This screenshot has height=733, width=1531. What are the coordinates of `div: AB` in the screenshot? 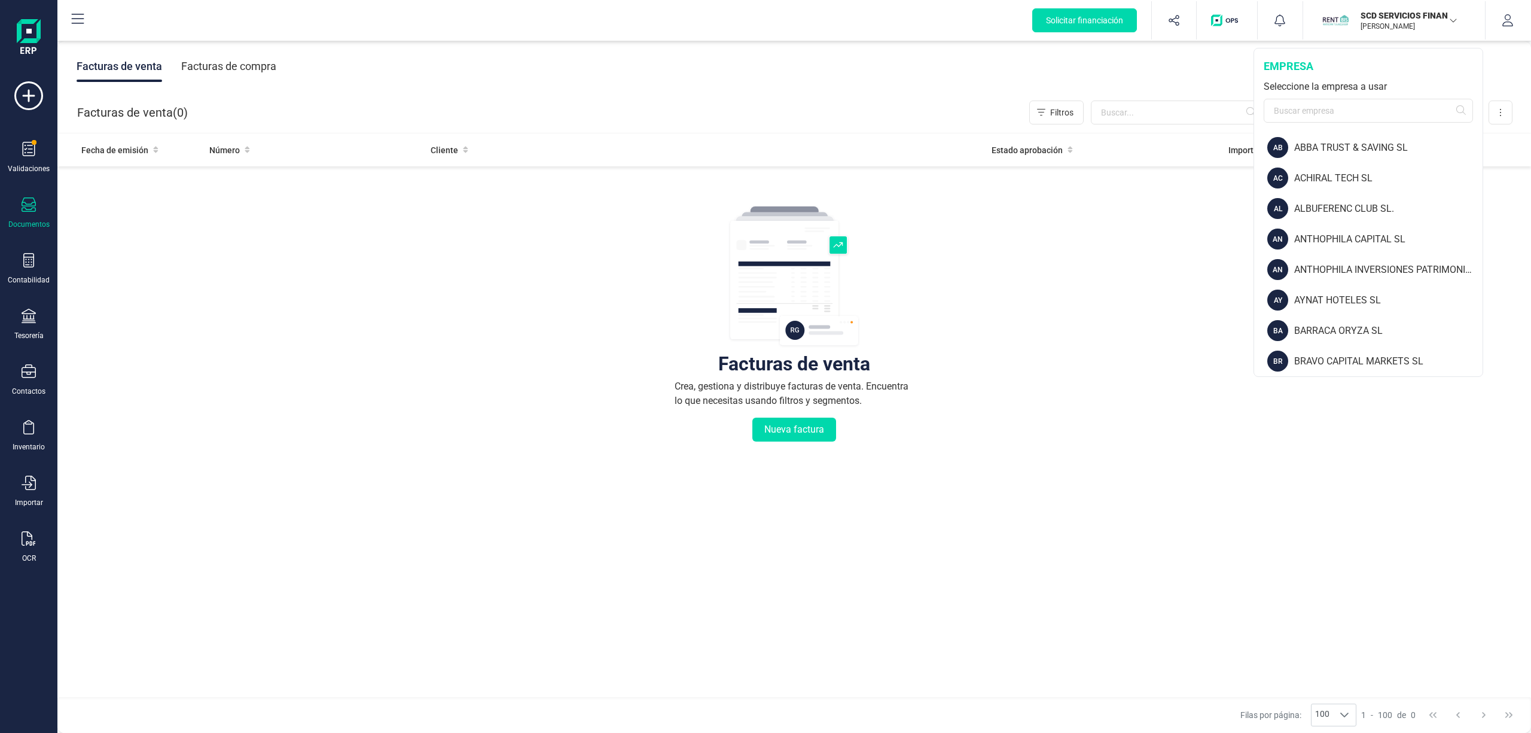 It's located at (1278, 147).